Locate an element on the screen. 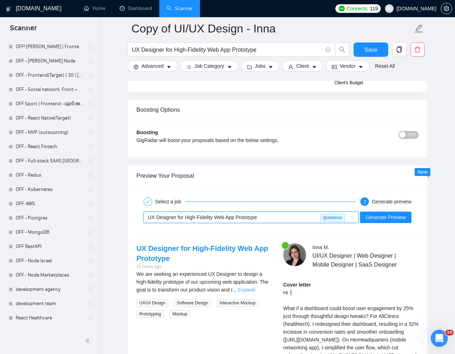 This screenshot has height=354, width=455. a: homeHome is located at coordinates (95, 8).